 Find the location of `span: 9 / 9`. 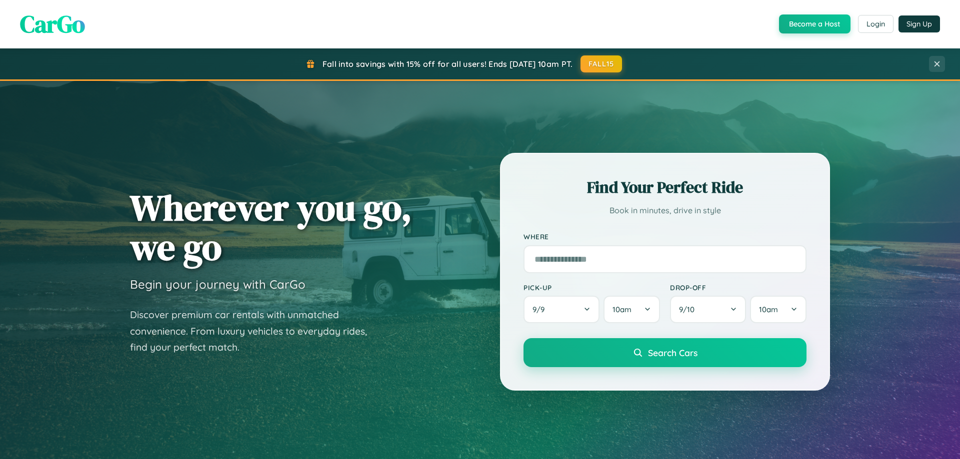

span: 9 / 9 is located at coordinates (541, 309).